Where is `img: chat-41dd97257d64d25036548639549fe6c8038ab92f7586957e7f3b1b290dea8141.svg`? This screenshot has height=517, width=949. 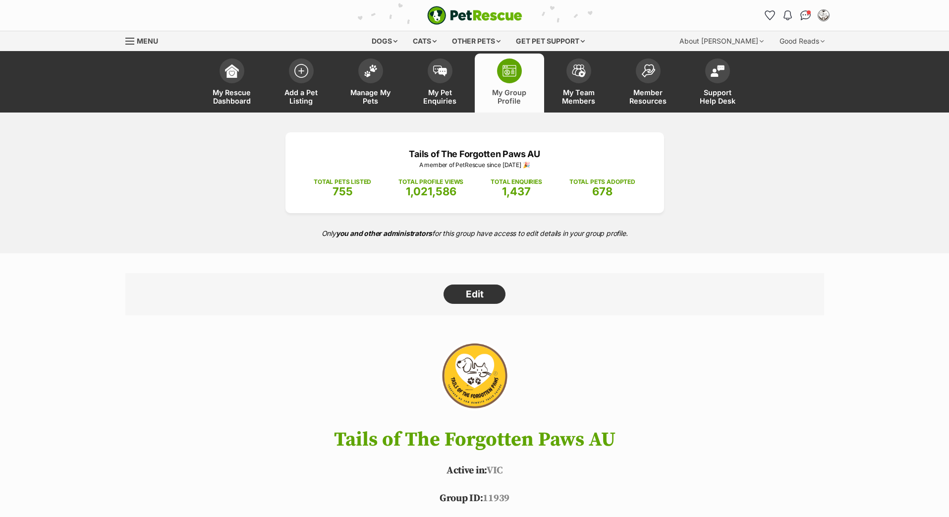
img: chat-41dd97257d64d25036548639549fe6c8038ab92f7586957e7f3b1b290dea8141.svg is located at coordinates (805, 15).